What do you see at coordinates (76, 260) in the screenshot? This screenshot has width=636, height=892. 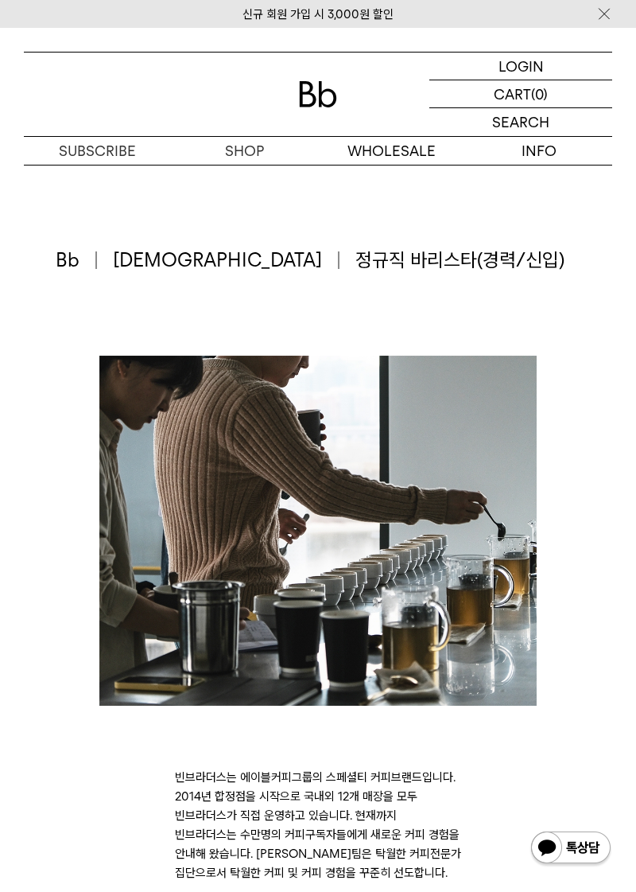 I see `span: Bb` at bounding box center [76, 260].